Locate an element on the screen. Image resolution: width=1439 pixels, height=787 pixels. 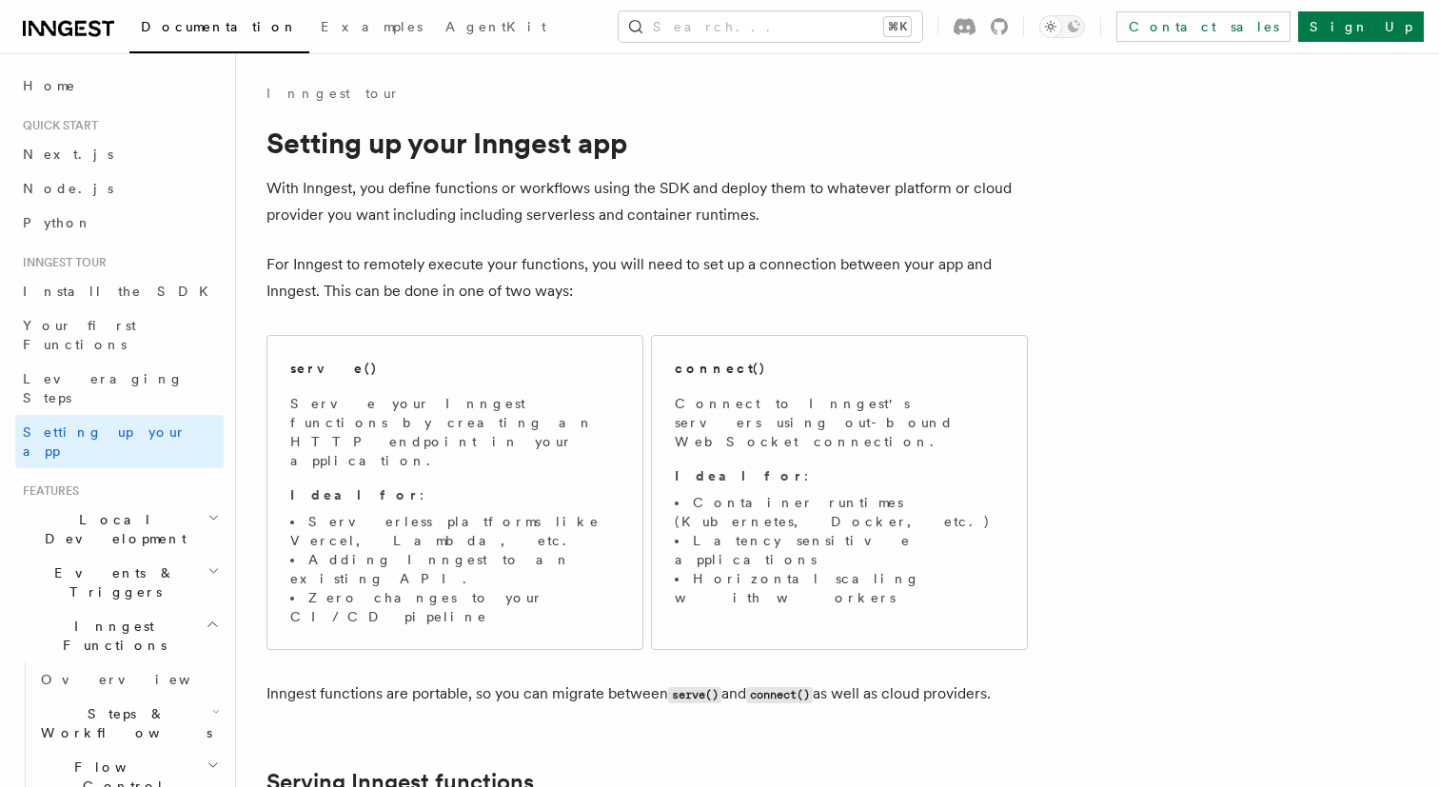
p: With Inngest, you define functions or workflows using the SDK and deploy them to whatever platfor... is located at coordinates (647, 202).